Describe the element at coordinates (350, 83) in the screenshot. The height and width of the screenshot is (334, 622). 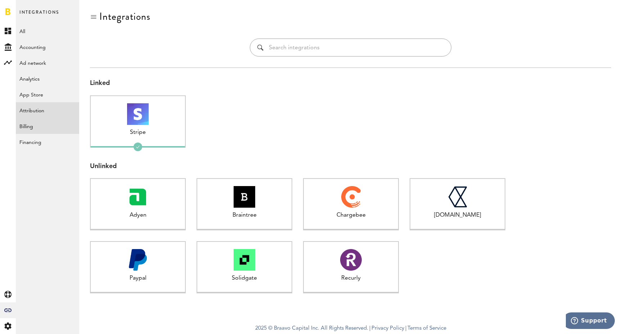
I see `div: Linked` at that location.